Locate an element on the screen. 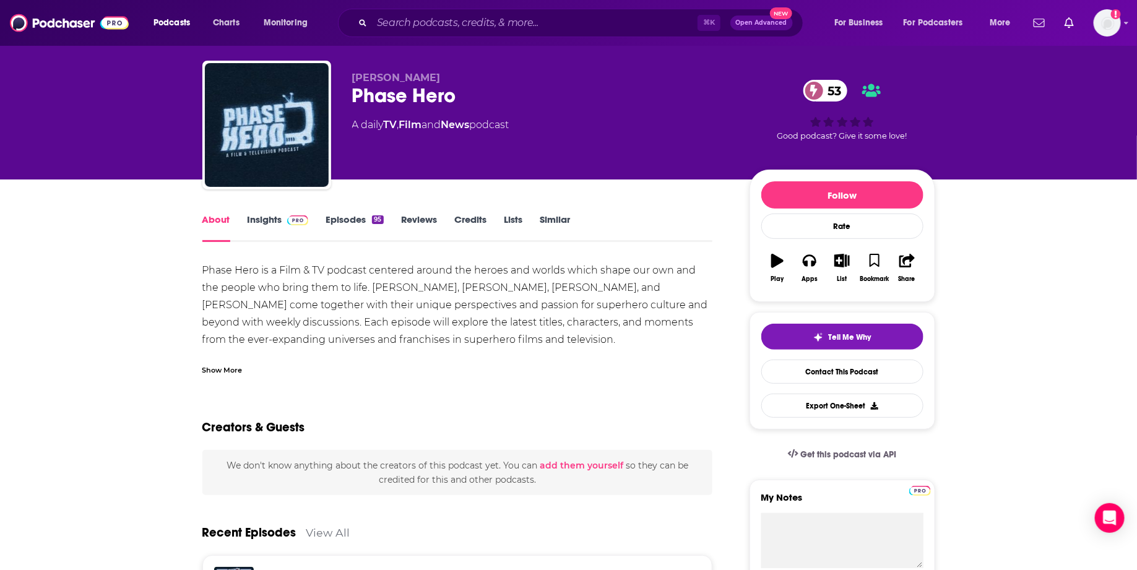  span: Podcasts is located at coordinates (171, 23).